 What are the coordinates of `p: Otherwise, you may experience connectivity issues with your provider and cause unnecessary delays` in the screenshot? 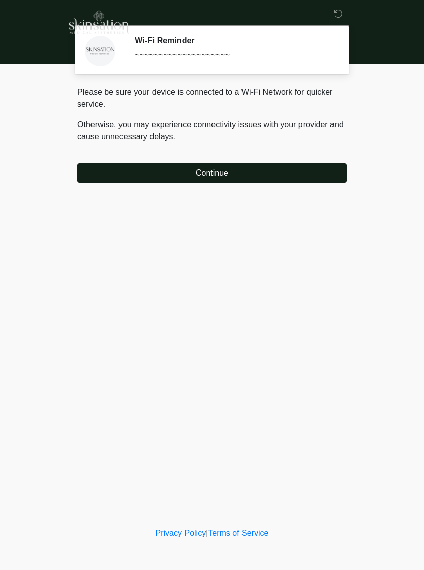 It's located at (212, 131).